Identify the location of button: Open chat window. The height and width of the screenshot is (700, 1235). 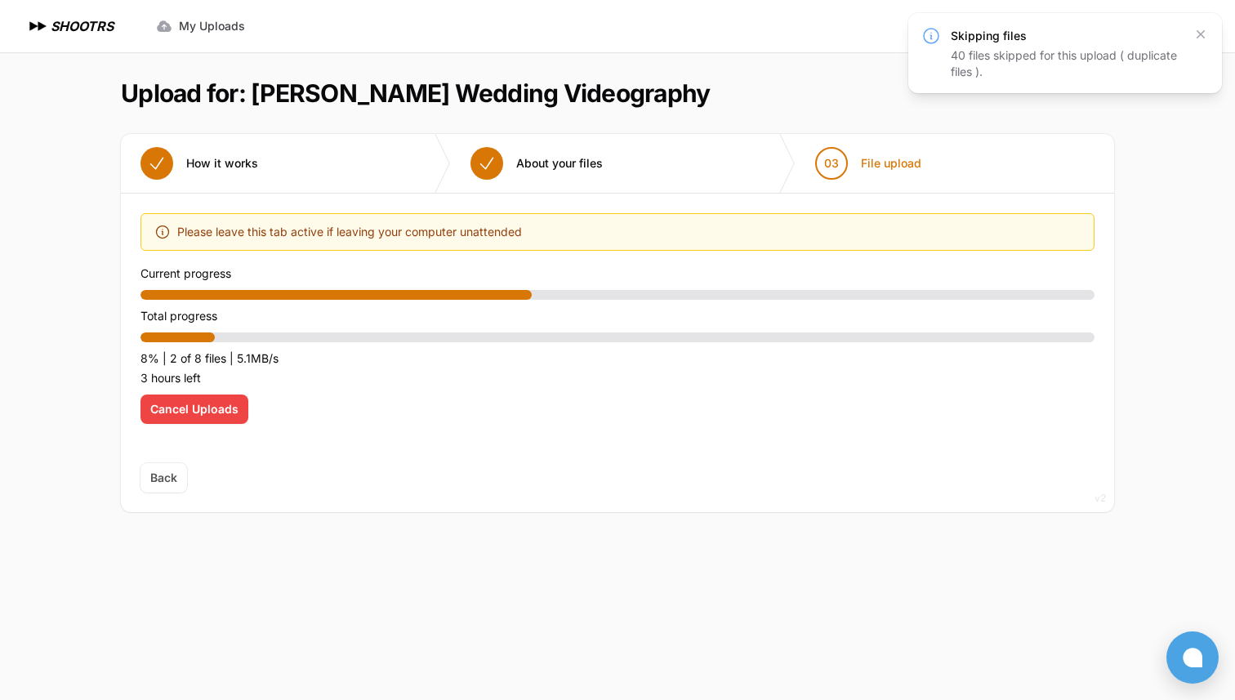
(1193, 658).